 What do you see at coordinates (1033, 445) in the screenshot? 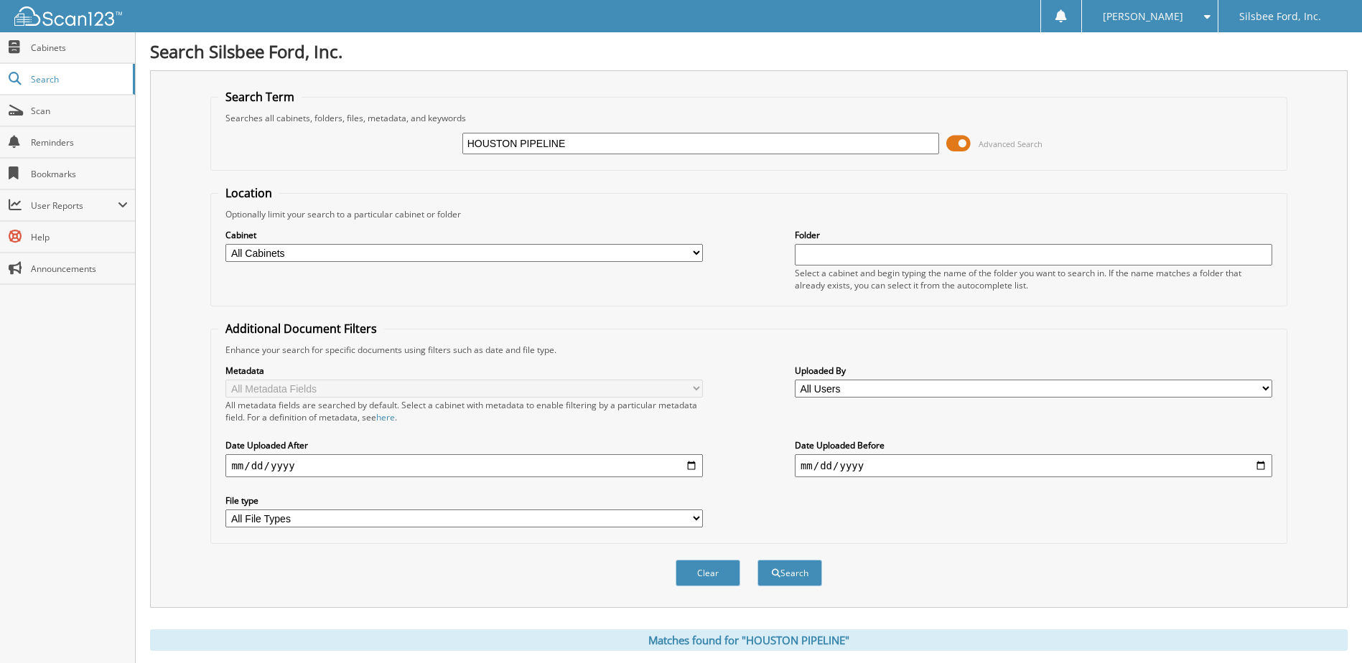
I see `label: Date Uploaded Before` at bounding box center [1033, 445].